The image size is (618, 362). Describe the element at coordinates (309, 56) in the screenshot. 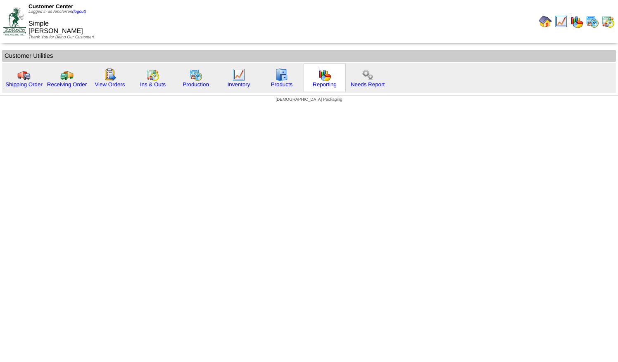

I see `td: Customer Utilities` at that location.